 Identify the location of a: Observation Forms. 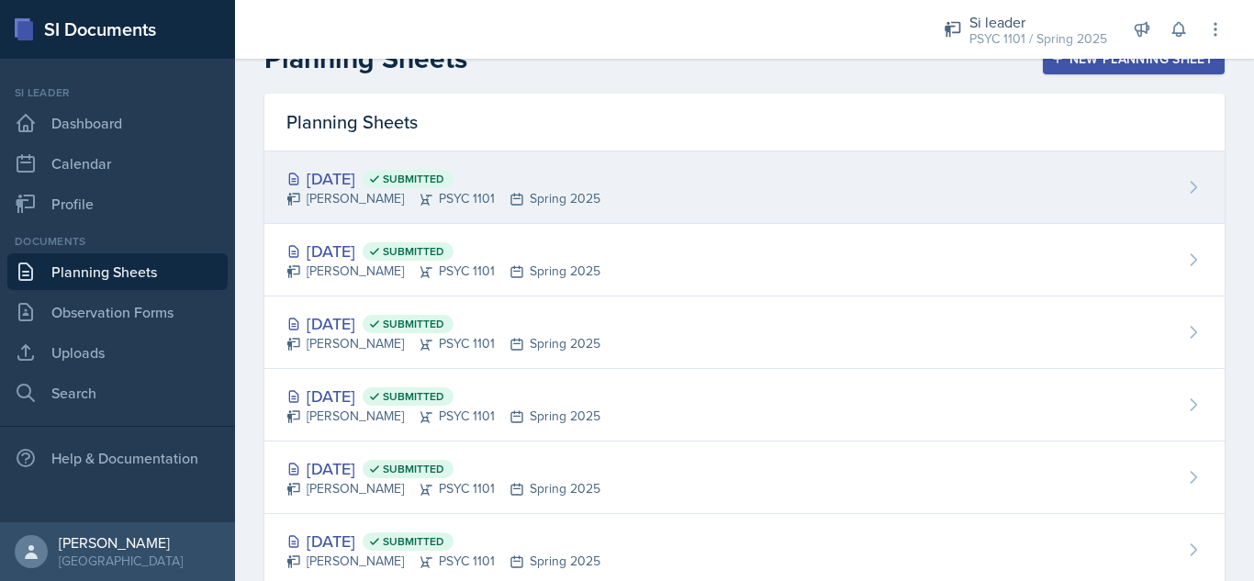
(118, 312).